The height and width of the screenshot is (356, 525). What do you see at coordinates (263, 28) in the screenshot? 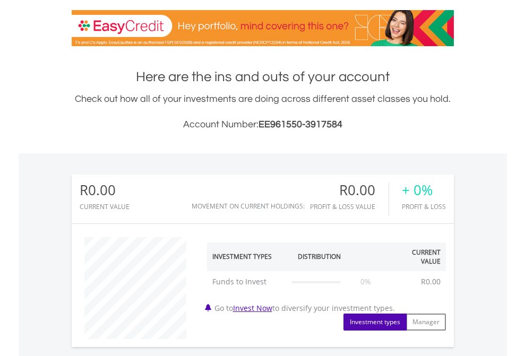
I see `img: EasyCredit Promotion Banner` at bounding box center [263, 28].